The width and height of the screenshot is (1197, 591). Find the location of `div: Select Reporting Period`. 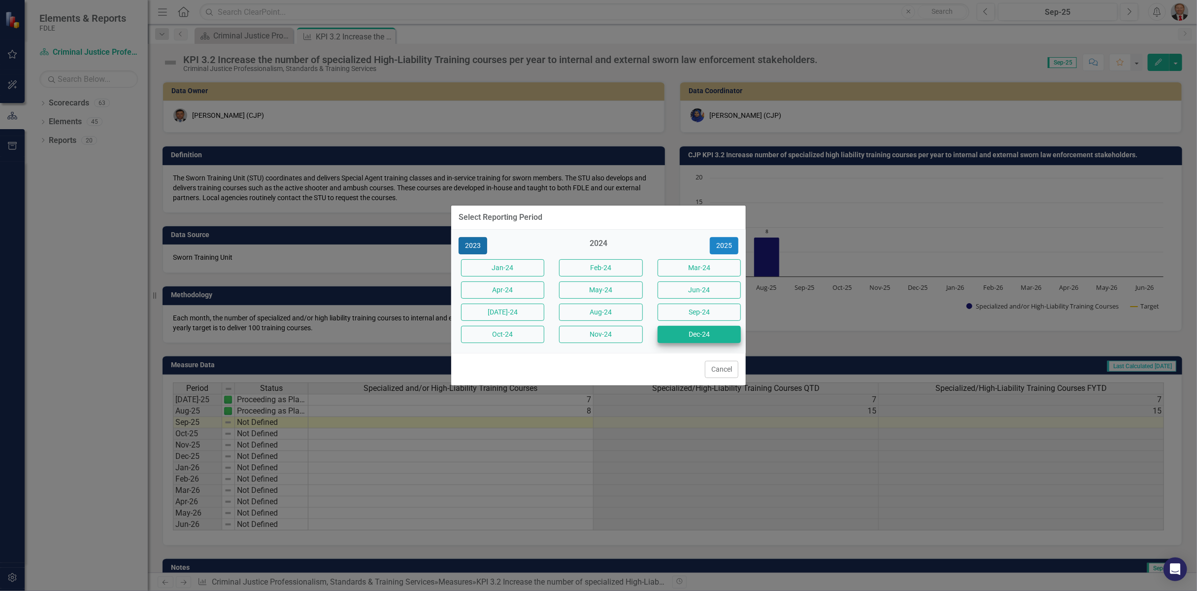

div: Select Reporting Period is located at coordinates (500, 217).